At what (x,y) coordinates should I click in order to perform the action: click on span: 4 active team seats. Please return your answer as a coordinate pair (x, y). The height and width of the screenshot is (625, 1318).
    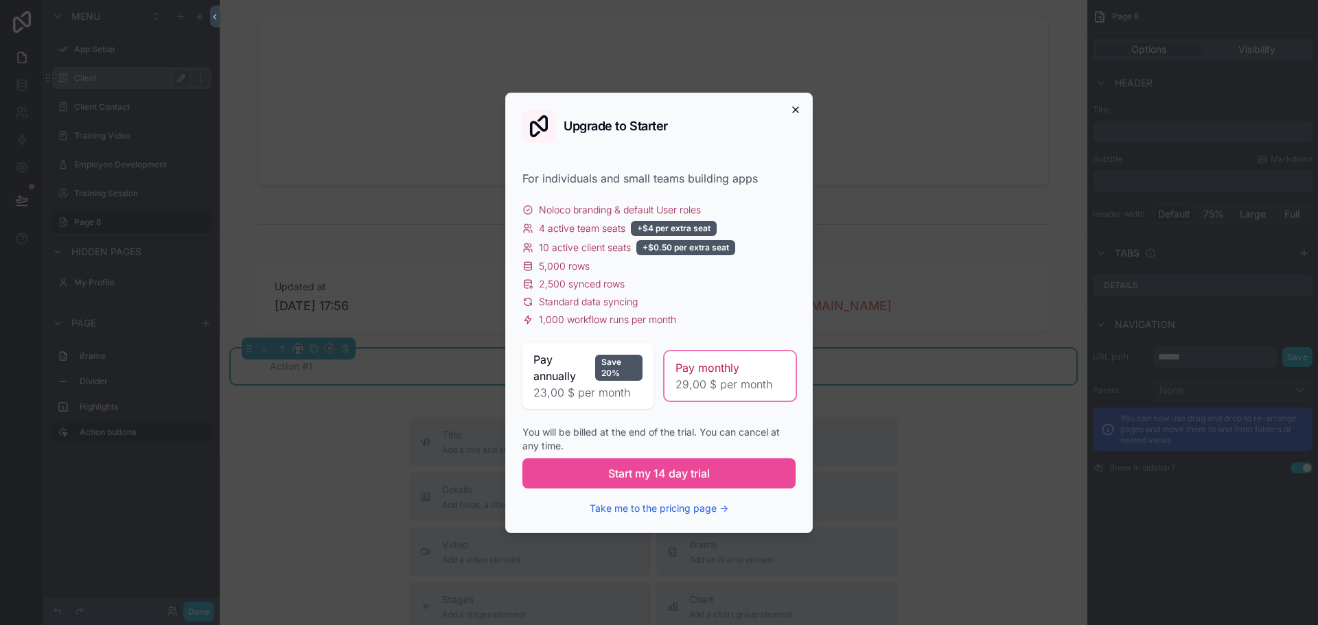
    Looking at the image, I should click on (582, 229).